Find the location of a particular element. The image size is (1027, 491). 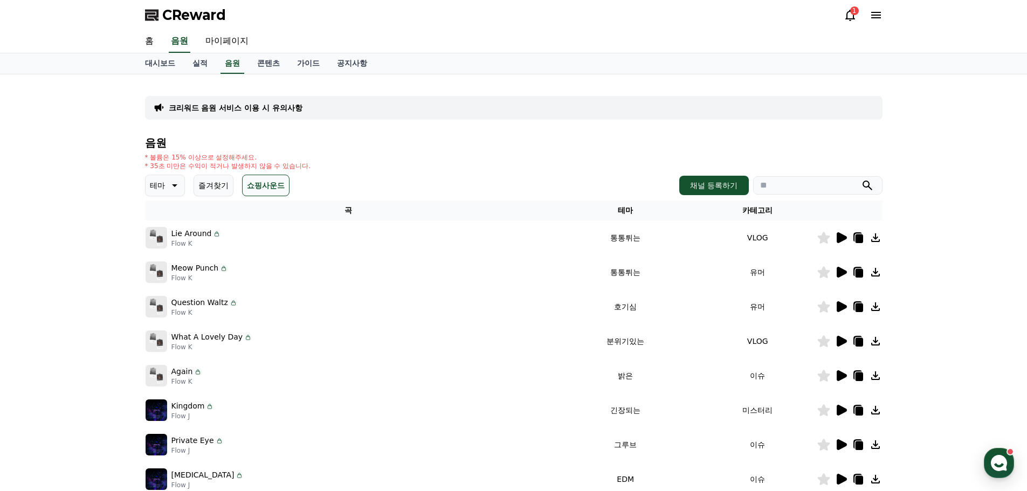

th: 카테고리 is located at coordinates (757, 210).